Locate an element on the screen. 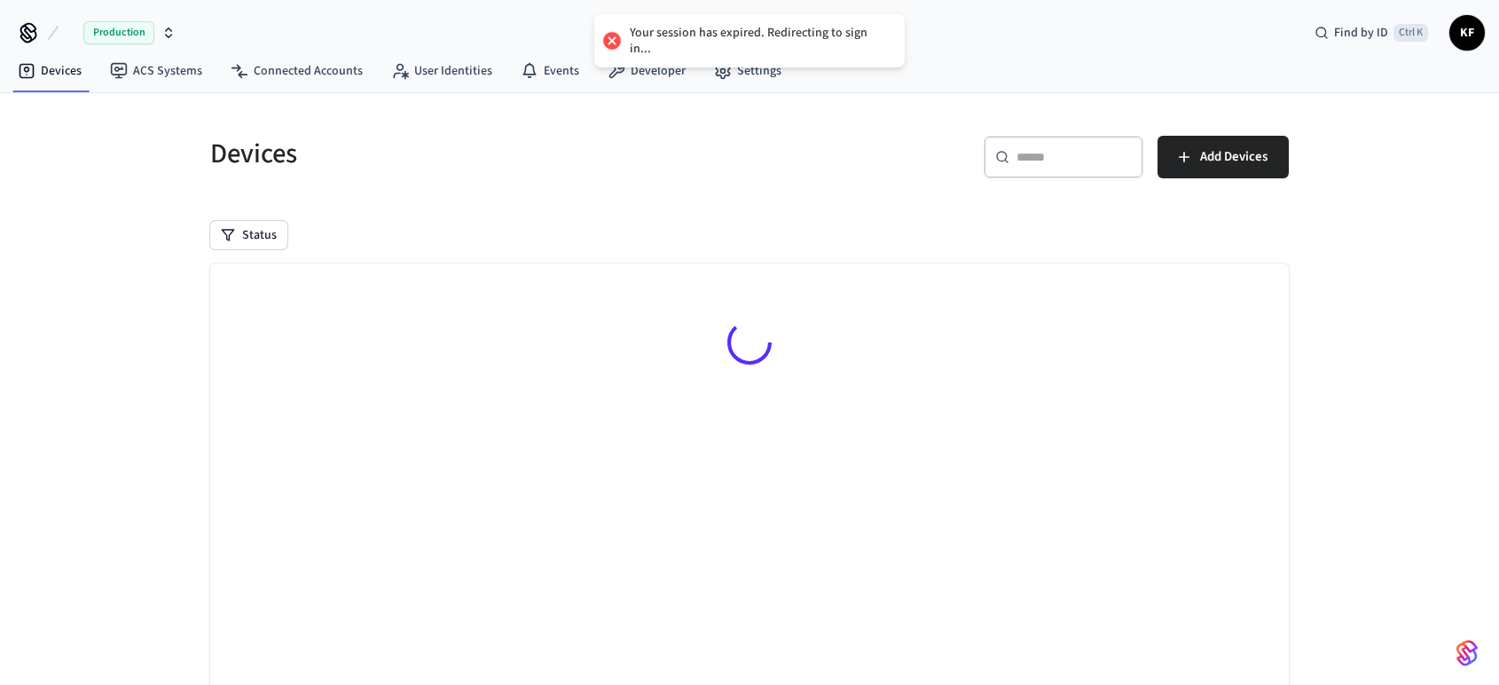 This screenshot has width=1499, height=685. span: KF is located at coordinates (1467, 33).